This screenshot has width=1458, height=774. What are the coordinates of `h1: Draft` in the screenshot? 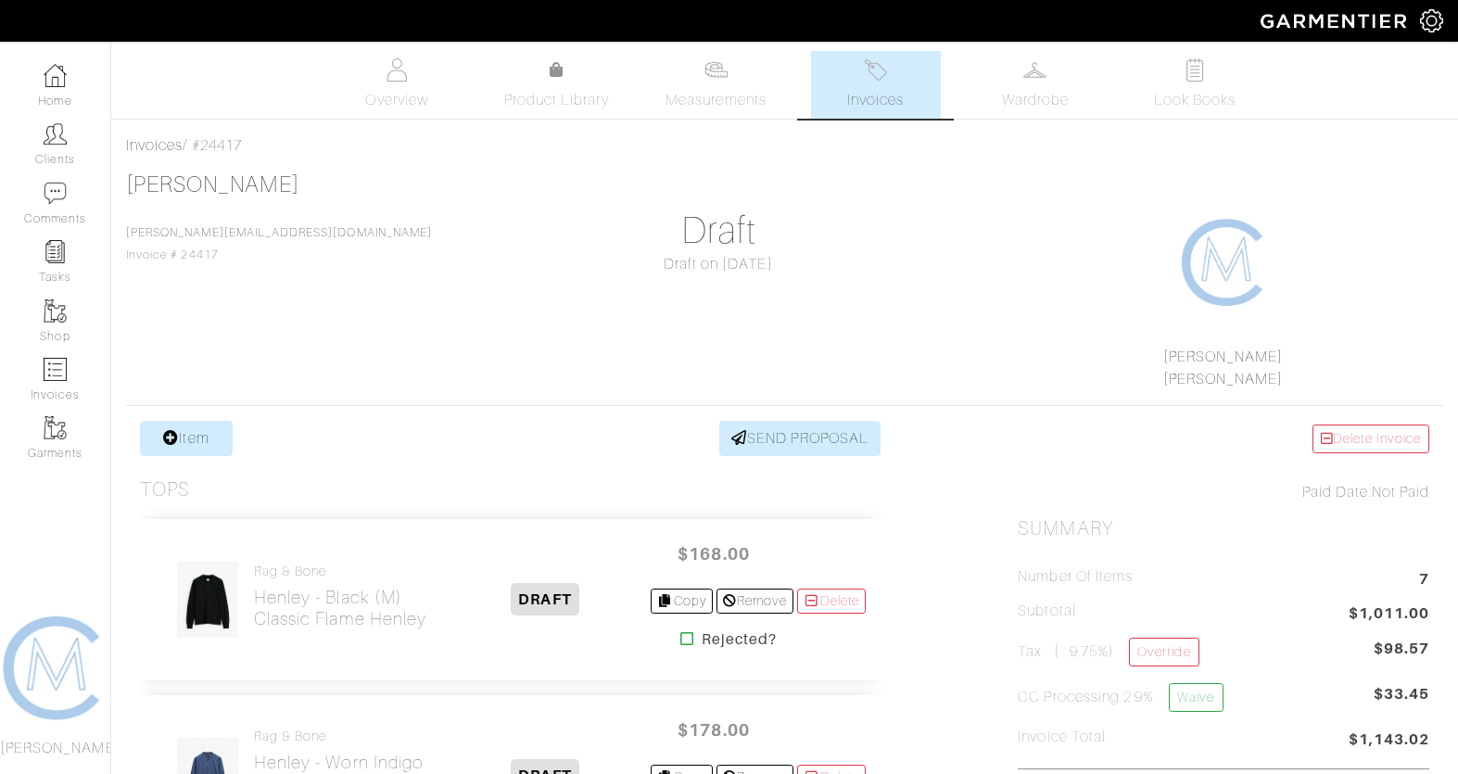 It's located at (719, 231).